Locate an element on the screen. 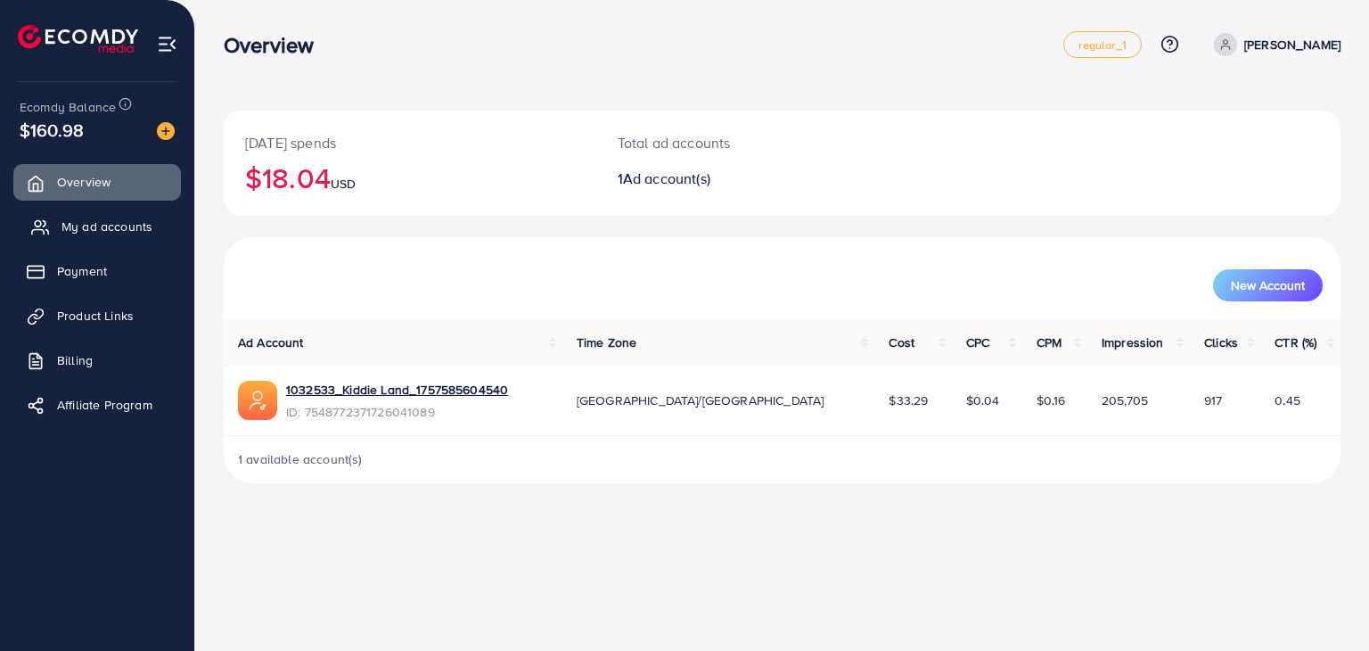 Image resolution: width=1369 pixels, height=651 pixels. span: Billing is located at coordinates (75, 360).